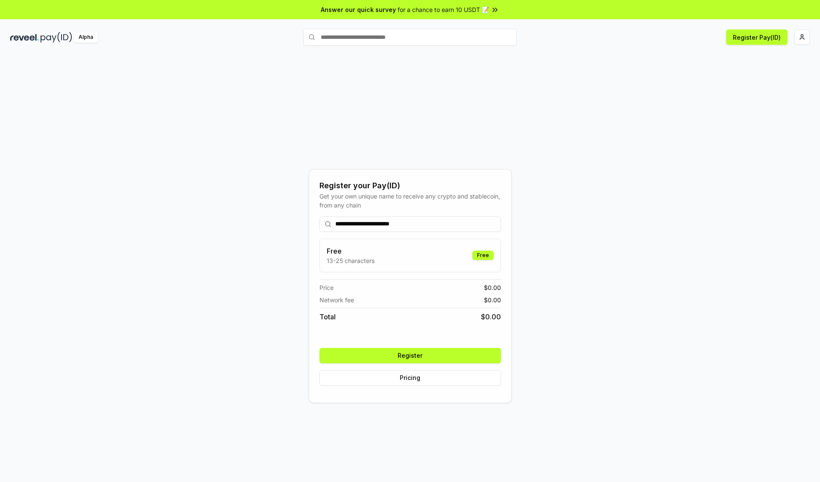 The width and height of the screenshot is (820, 482). Describe the element at coordinates (337, 300) in the screenshot. I see `span: Network fee` at that location.